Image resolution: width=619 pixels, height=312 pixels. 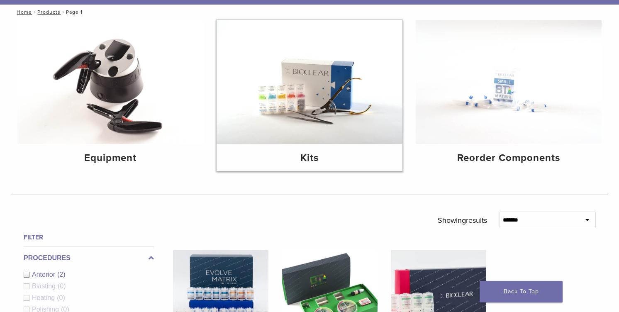 I want to click on span: (2), so click(x=61, y=274).